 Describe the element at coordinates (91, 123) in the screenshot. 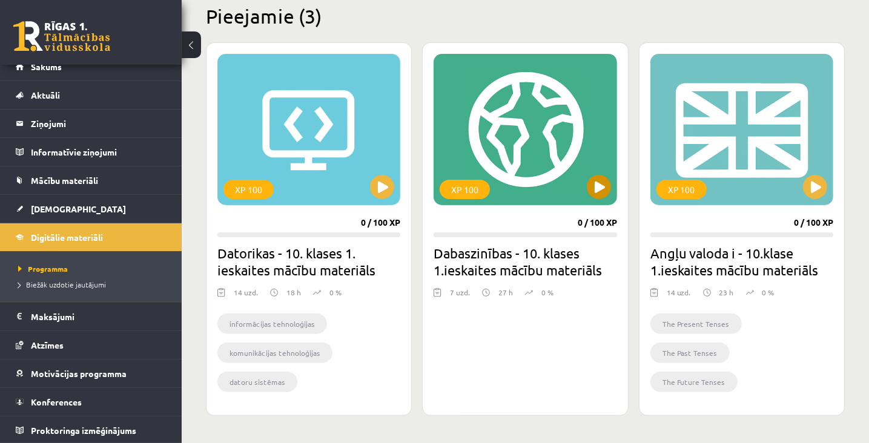

I see `a: Ziņojumi` at that location.